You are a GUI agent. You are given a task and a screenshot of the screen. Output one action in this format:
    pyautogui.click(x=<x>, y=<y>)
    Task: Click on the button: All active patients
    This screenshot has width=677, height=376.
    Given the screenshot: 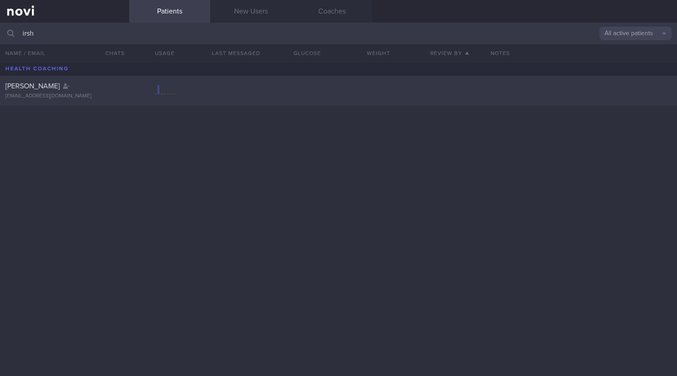 What is the action you would take?
    pyautogui.click(x=636, y=33)
    